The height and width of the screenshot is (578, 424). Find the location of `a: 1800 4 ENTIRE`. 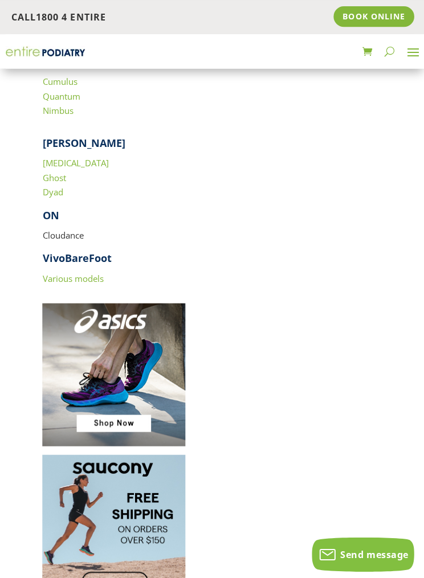

a: 1800 4 ENTIRE is located at coordinates (71, 17).